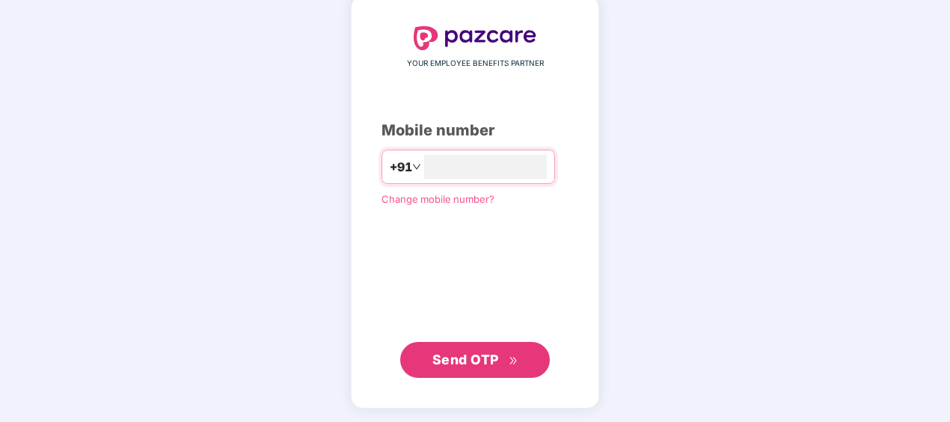  I want to click on span: YOUR EMPLOYEE BENEFITS PARTNER, so click(475, 64).